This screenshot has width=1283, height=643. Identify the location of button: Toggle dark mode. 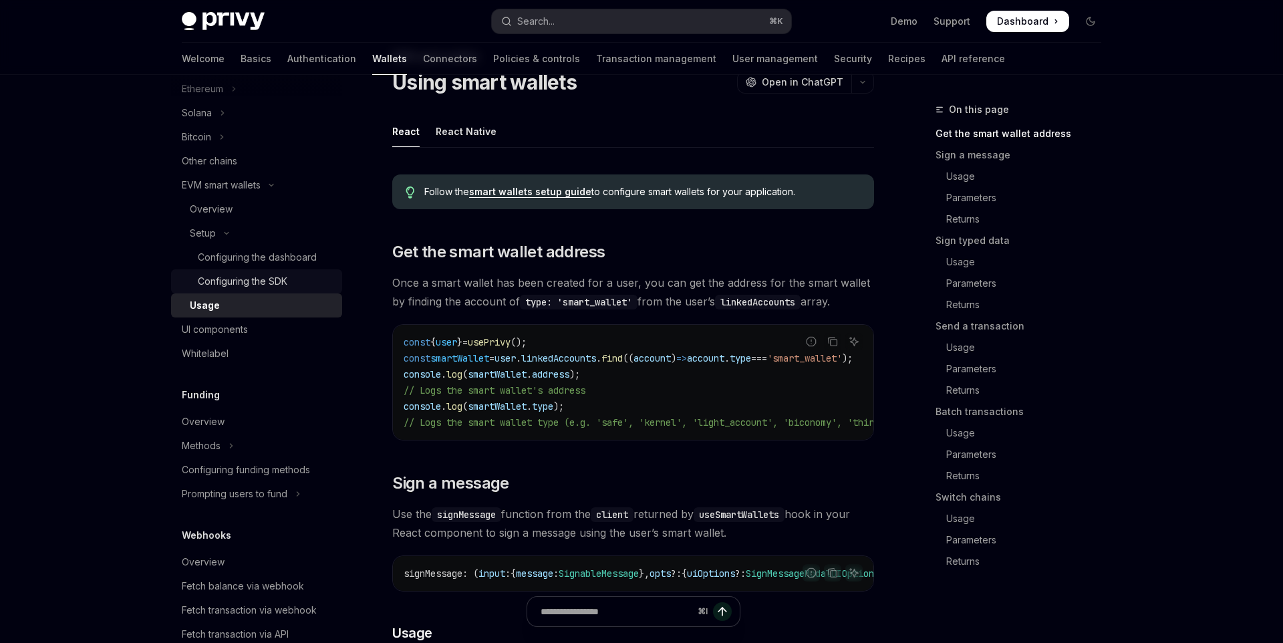
(1090, 21).